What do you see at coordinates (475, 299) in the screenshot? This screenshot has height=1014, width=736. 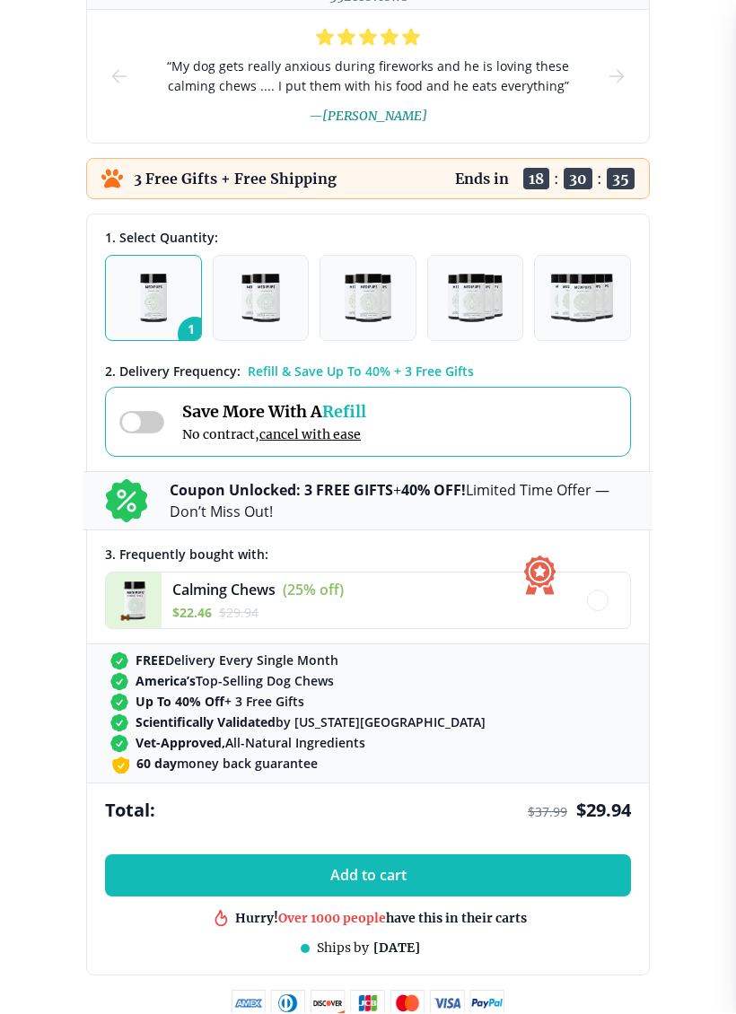 I see `img: Pack of 4 - Natural Dog Supplements` at bounding box center [475, 299].